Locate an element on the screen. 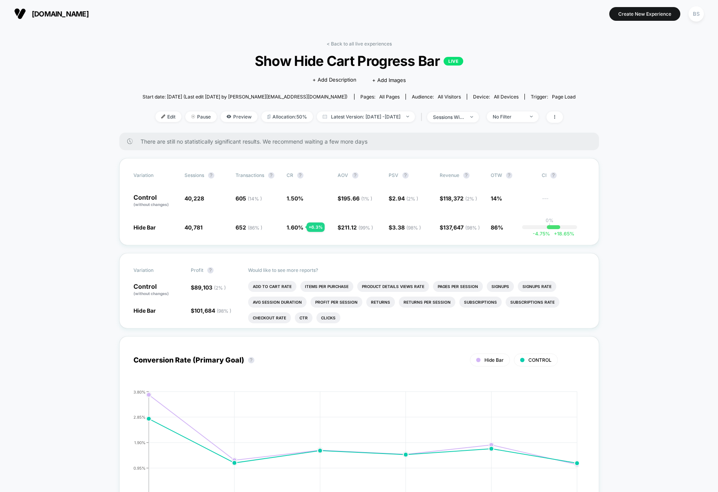  span: 195.66 is located at coordinates (356, 198).